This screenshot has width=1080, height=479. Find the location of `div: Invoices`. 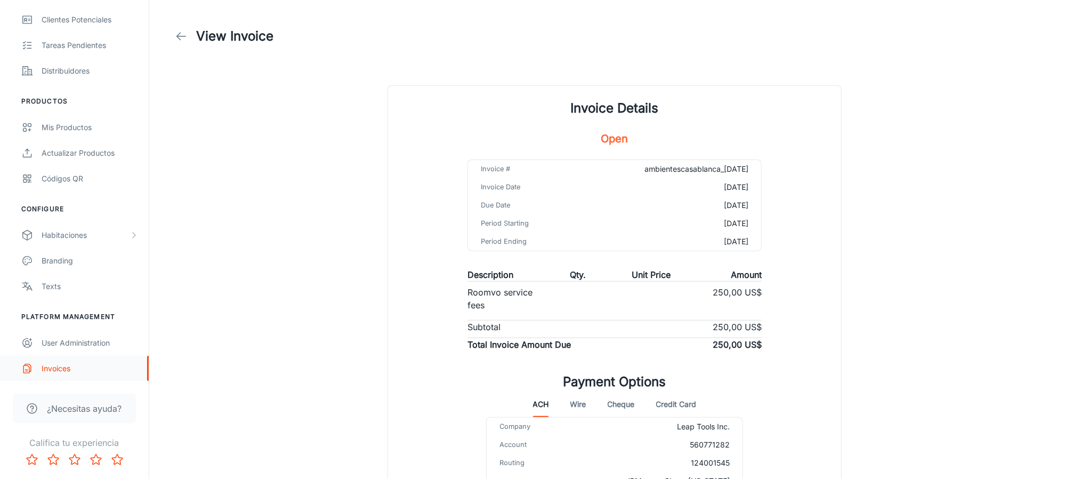

div: Invoices is located at coordinates (90, 368).